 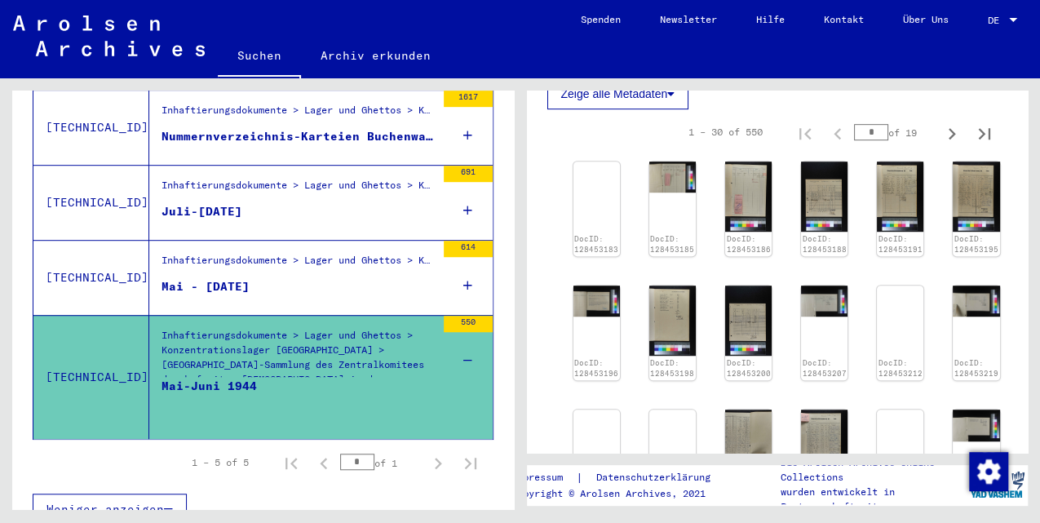 I want to click on a: DocID: 128453219, so click(x=976, y=368).